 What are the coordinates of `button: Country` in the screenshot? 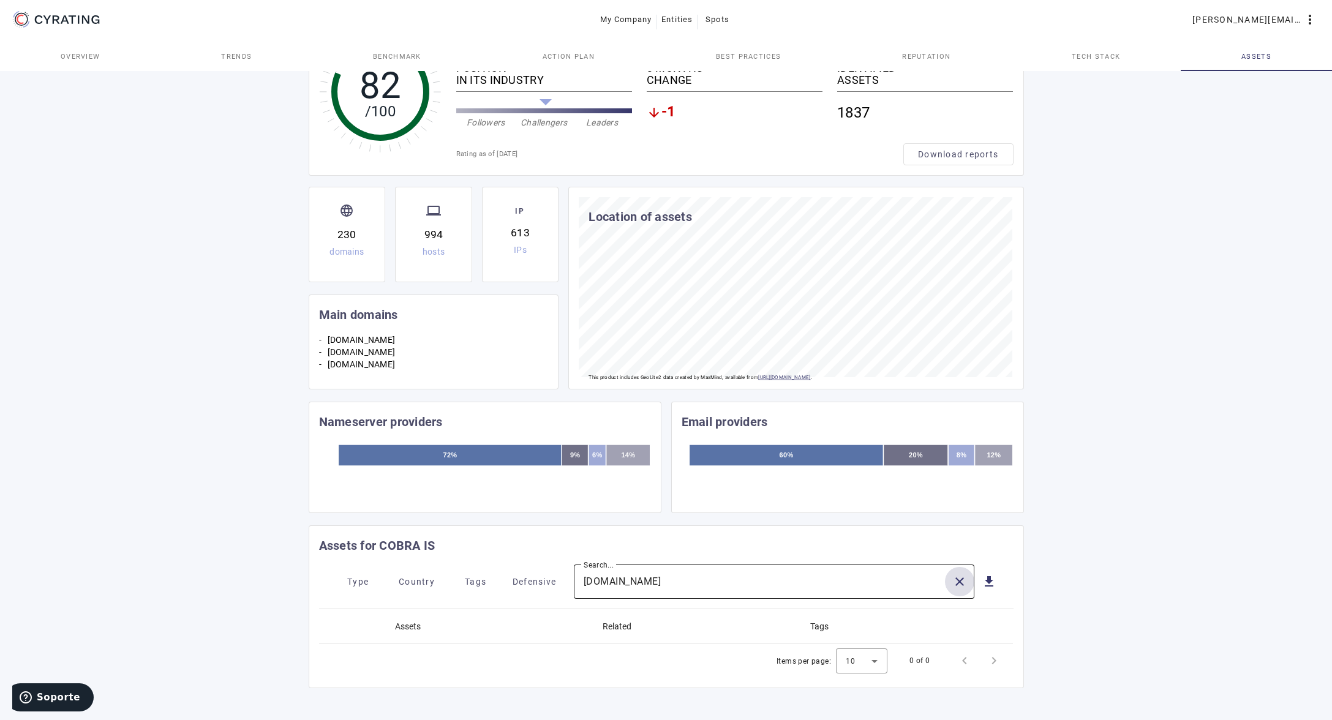 It's located at (417, 582).